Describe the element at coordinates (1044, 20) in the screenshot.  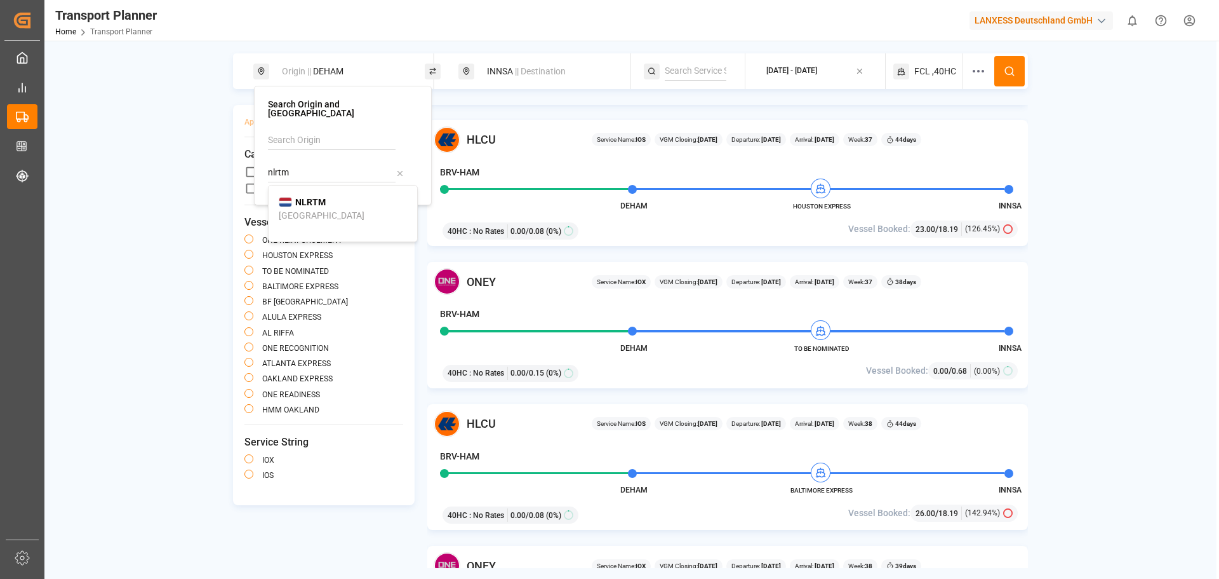
I see `button: LANXESS Deutschland GmbH` at that location.